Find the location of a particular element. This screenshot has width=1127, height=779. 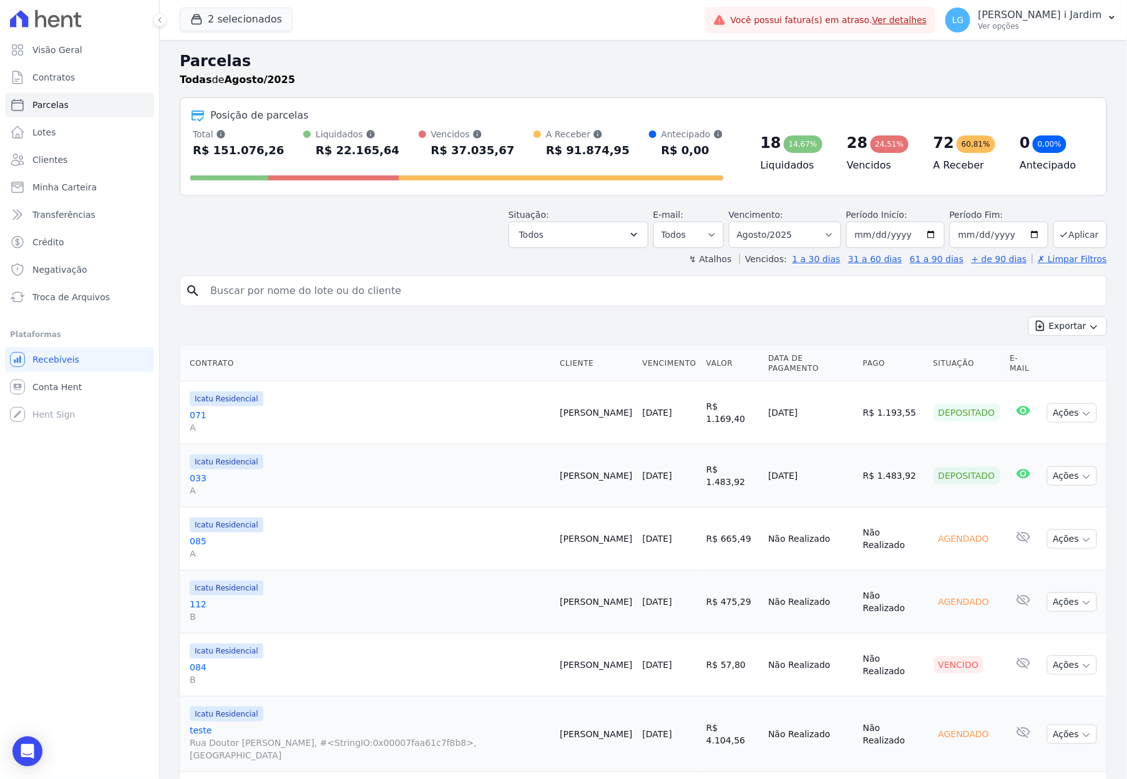

a: Troca de Arquivos is located at coordinates (79, 297).